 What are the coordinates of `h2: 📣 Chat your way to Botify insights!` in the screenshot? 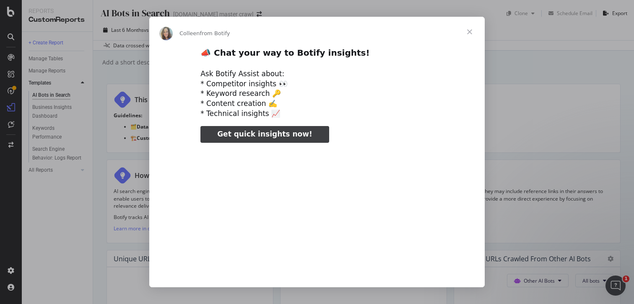 It's located at (317, 55).